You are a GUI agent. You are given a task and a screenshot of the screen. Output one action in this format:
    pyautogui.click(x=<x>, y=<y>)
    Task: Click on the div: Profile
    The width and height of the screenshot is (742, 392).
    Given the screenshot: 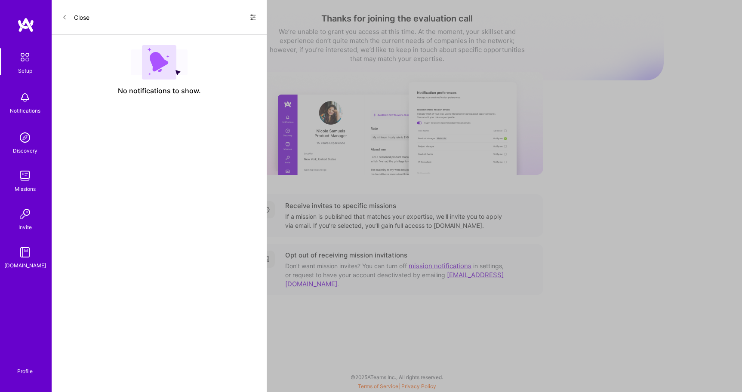 What is the action you would take?
    pyautogui.click(x=25, y=371)
    